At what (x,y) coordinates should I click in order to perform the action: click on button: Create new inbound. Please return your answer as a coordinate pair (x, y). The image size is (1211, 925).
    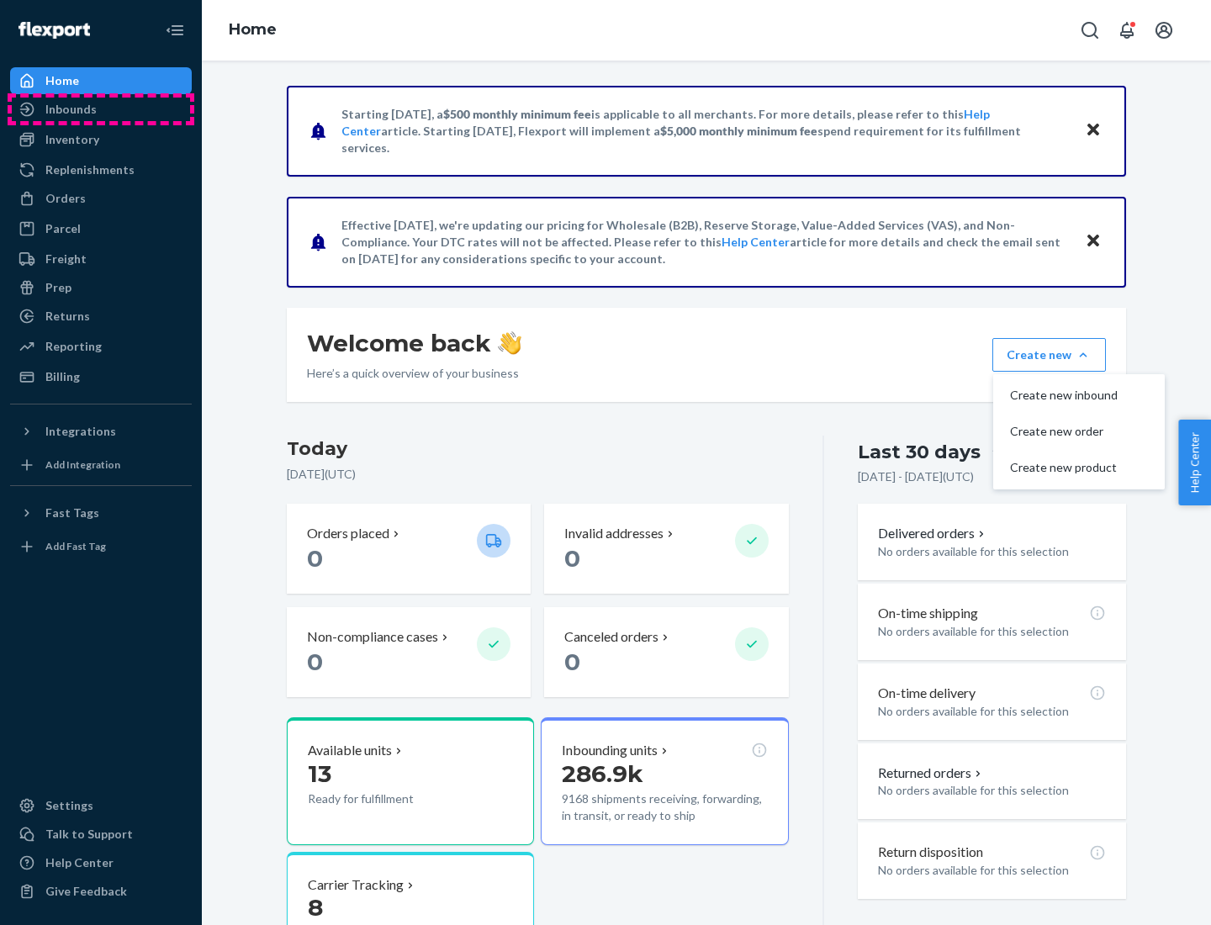
    Looking at the image, I should click on (1079, 395).